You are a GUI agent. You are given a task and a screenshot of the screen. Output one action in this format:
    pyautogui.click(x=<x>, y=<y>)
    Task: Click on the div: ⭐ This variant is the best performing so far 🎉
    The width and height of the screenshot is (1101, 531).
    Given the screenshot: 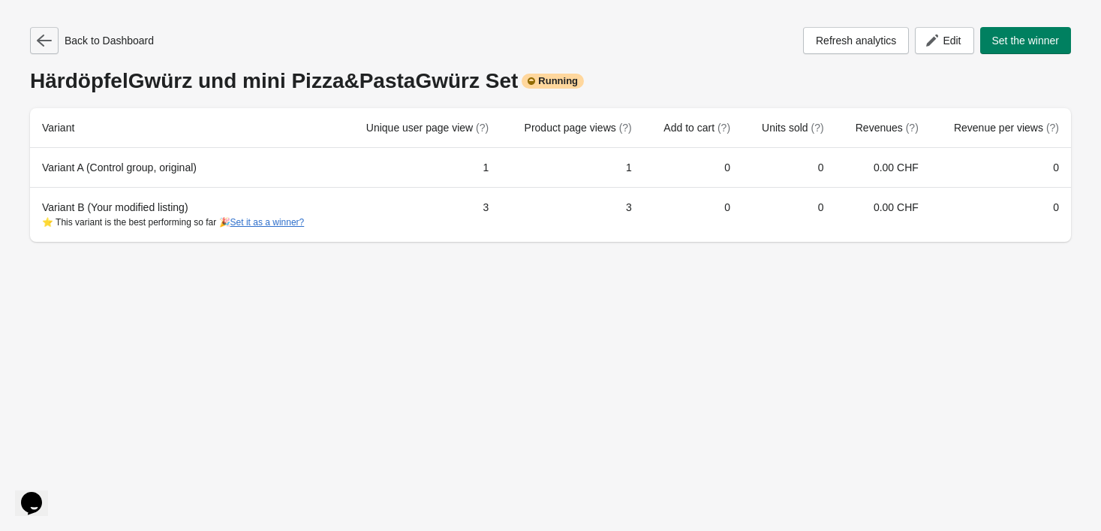 What is the action you would take?
    pyautogui.click(x=185, y=222)
    